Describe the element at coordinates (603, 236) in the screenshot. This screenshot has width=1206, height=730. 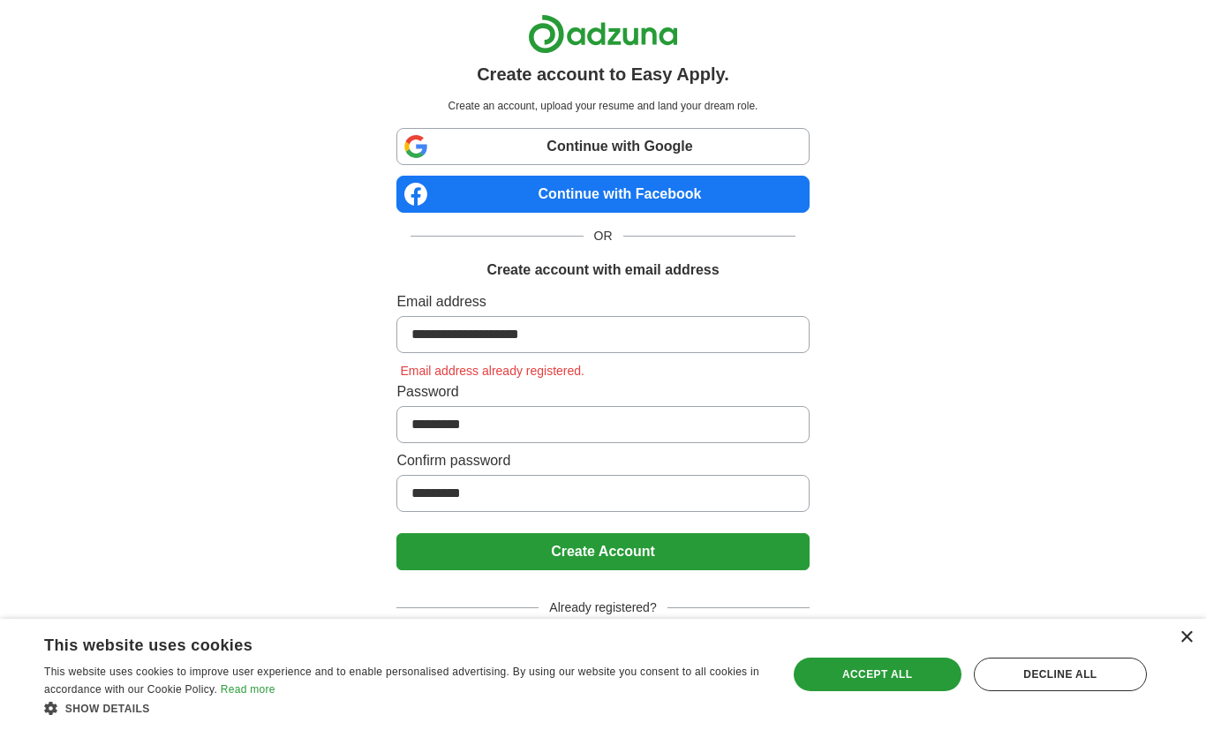
I see `span: OR` at that location.